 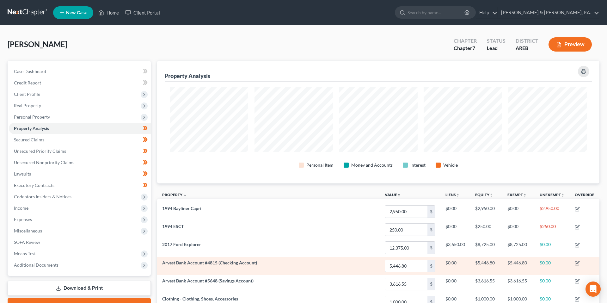 I want to click on span: Income, so click(x=21, y=208).